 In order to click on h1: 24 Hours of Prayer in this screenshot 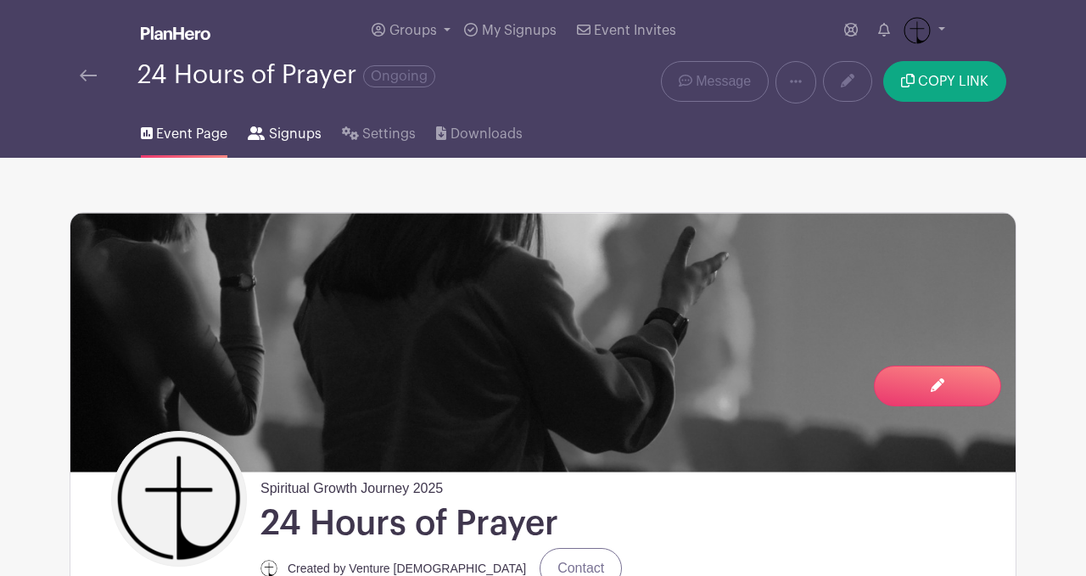, I will do `click(409, 524)`.